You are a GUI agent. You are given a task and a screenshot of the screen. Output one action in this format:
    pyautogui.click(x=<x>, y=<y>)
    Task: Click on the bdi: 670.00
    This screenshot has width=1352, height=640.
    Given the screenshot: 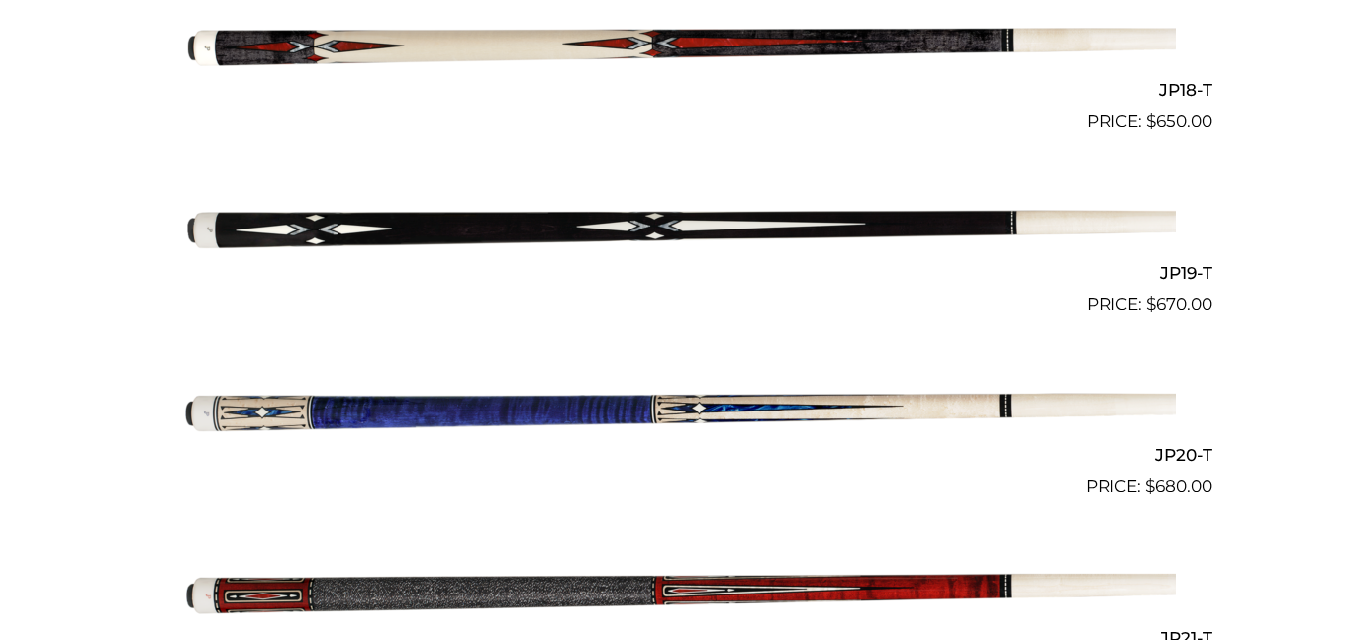 What is the action you would take?
    pyautogui.click(x=1179, y=304)
    